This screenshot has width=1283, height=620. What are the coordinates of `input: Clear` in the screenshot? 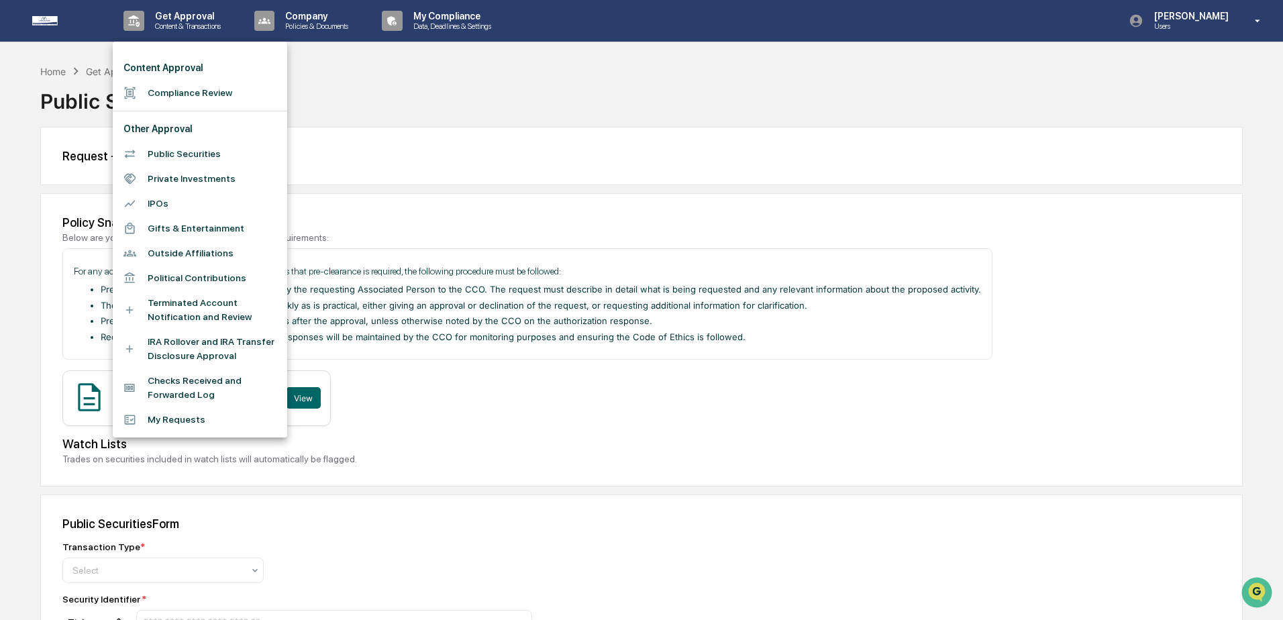 It's located at (128, 68).